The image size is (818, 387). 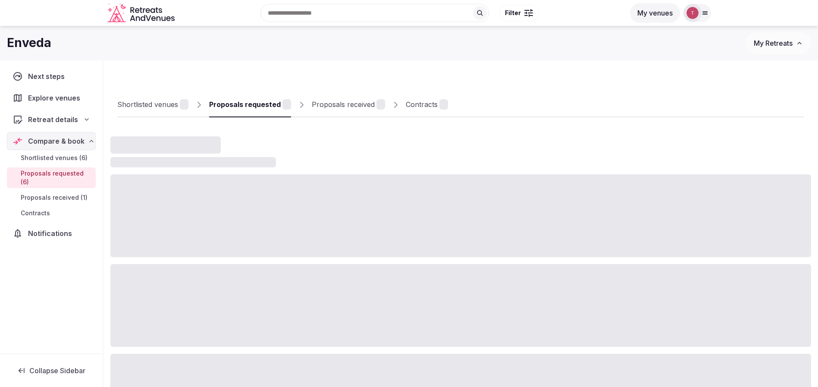 I want to click on button: My Retreats, so click(x=778, y=43).